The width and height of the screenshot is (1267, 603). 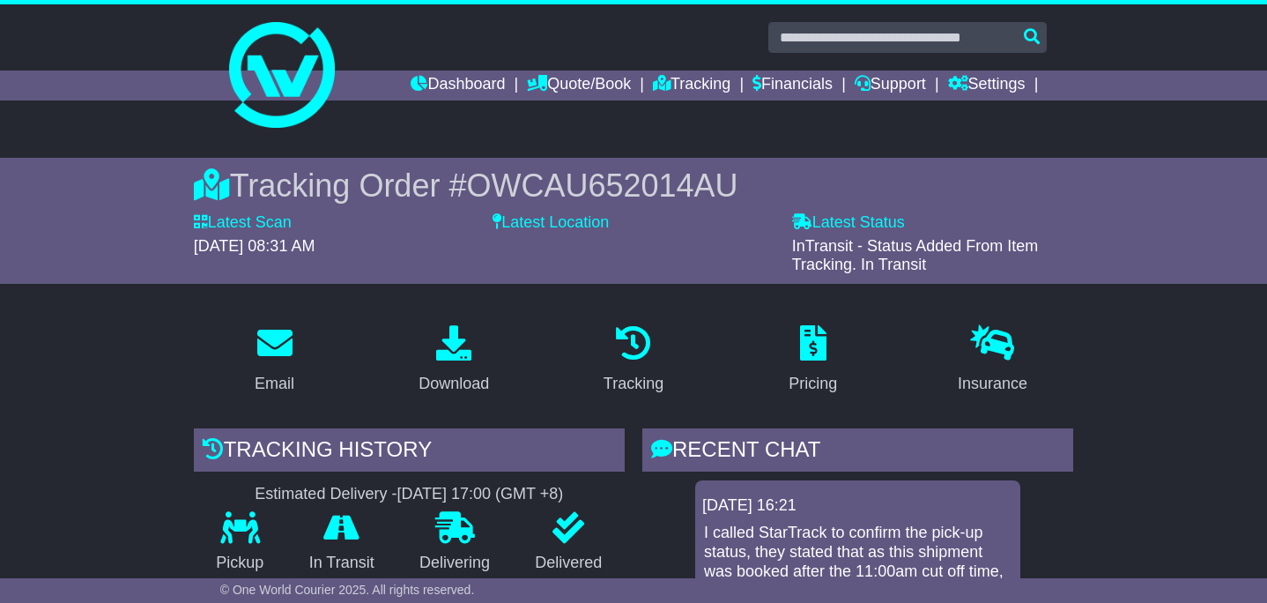 I want to click on a: Support, so click(x=890, y=85).